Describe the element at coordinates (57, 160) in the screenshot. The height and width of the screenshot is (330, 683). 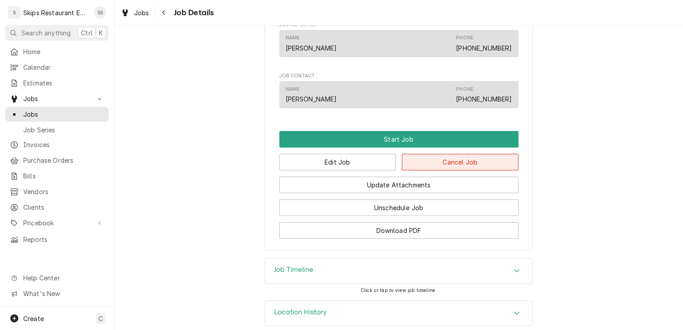
I see `a: Purchase Orders` at that location.